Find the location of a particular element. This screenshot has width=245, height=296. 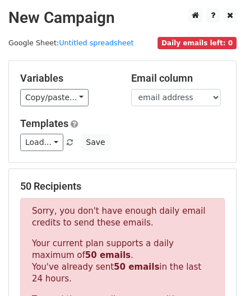

h5: 50 Recipients is located at coordinates (122, 186).